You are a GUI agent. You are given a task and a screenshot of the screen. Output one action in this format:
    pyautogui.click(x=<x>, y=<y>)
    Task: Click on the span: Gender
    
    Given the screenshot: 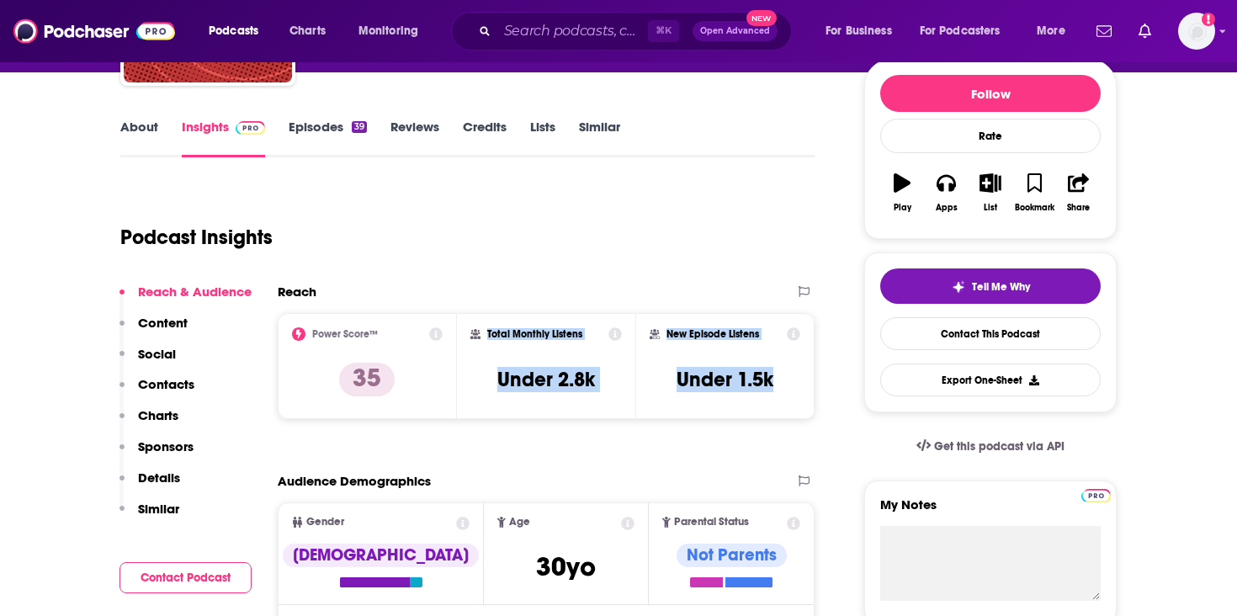 What is the action you would take?
    pyautogui.click(x=325, y=522)
    